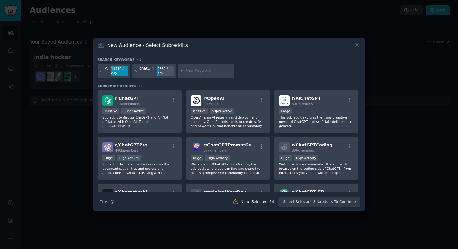 This screenshot has width=458, height=249. Describe the element at coordinates (215, 104) in the screenshot. I see `span: 2.4M members` at that location.